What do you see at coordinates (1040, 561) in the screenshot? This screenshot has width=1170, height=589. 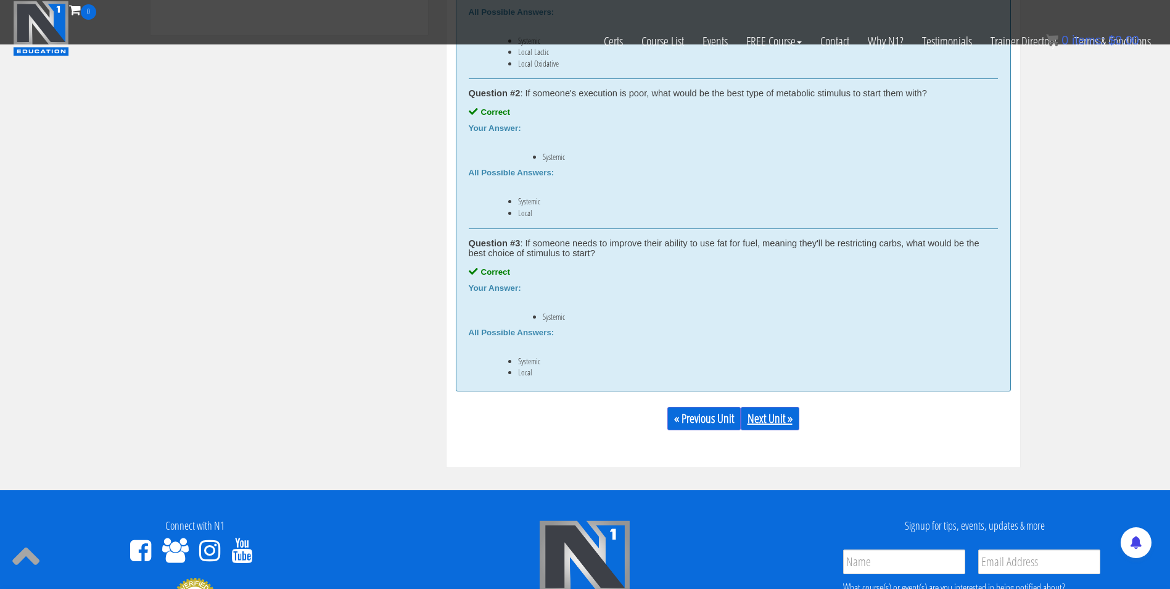 I see `input: Email Address` at bounding box center [1040, 561].